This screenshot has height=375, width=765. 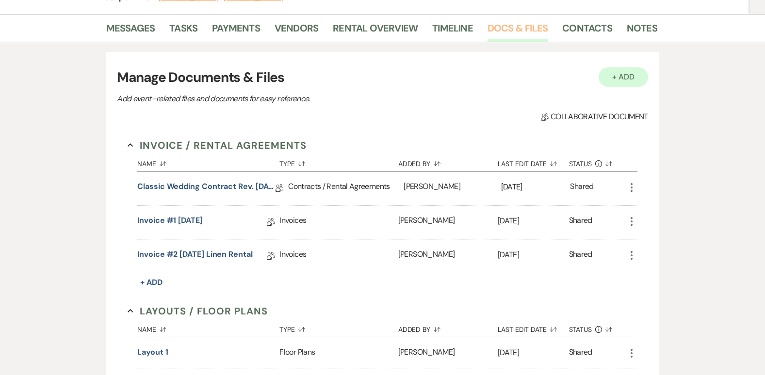 I want to click on a: Docs & Files, so click(x=517, y=31).